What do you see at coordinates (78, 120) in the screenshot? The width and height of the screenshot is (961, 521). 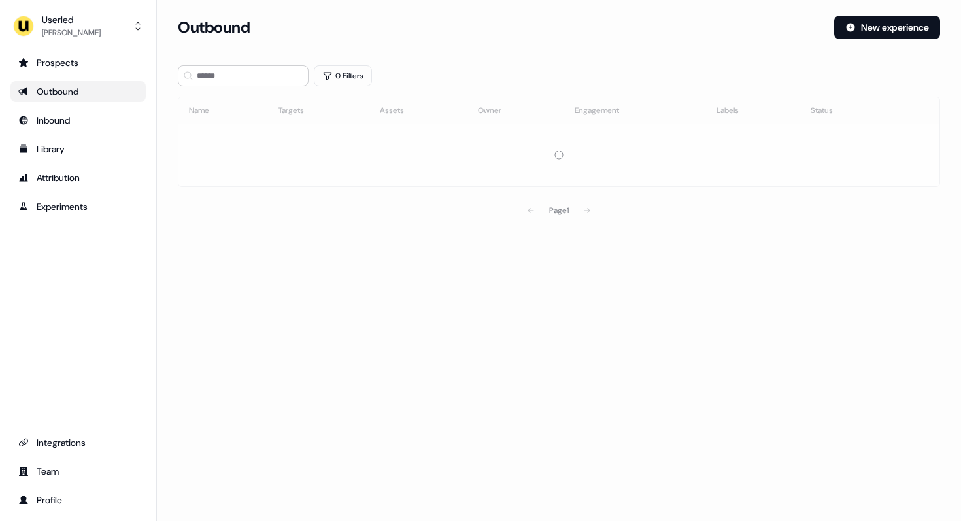 I see `div: Inbound` at bounding box center [78, 120].